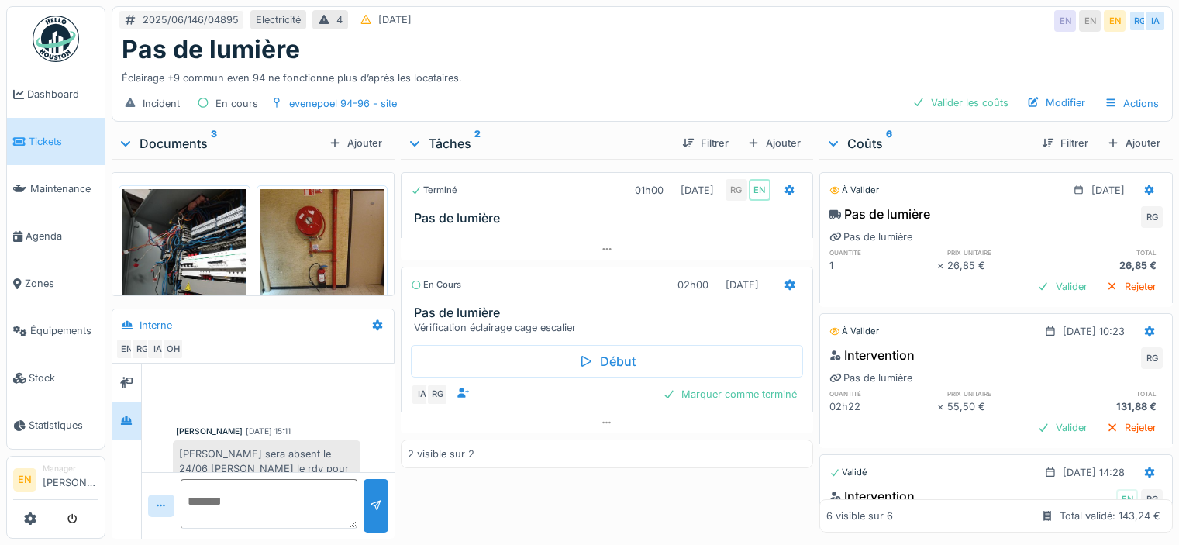 The image size is (1179, 545). What do you see at coordinates (883, 265) in the screenshot?
I see `div: 1` at bounding box center [883, 265].